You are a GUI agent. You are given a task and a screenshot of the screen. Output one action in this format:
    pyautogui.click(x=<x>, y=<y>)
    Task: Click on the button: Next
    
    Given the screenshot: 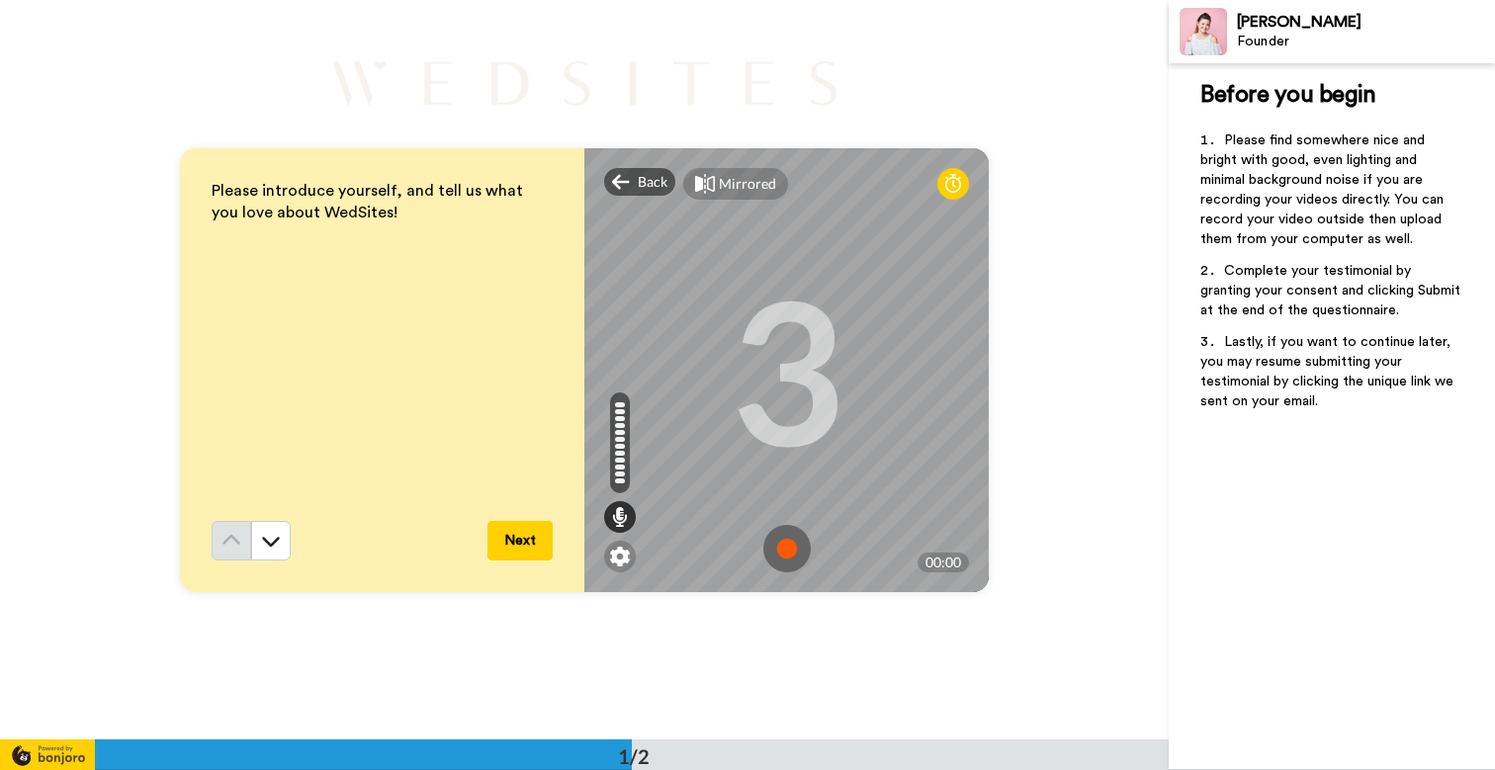 What is the action you would take?
    pyautogui.click(x=520, y=541)
    